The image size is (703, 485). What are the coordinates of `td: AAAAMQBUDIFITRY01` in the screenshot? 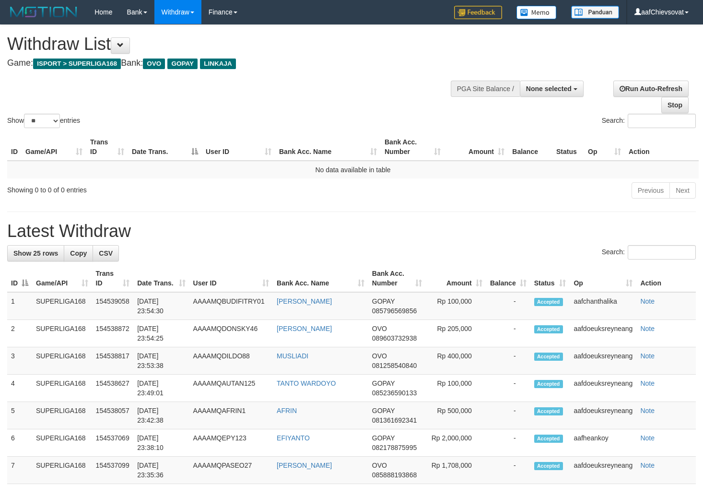 It's located at (231, 306).